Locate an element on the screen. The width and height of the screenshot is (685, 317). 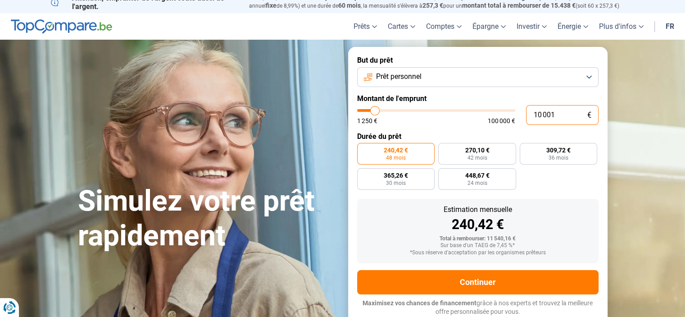
span: 24 mois is located at coordinates (477, 183).